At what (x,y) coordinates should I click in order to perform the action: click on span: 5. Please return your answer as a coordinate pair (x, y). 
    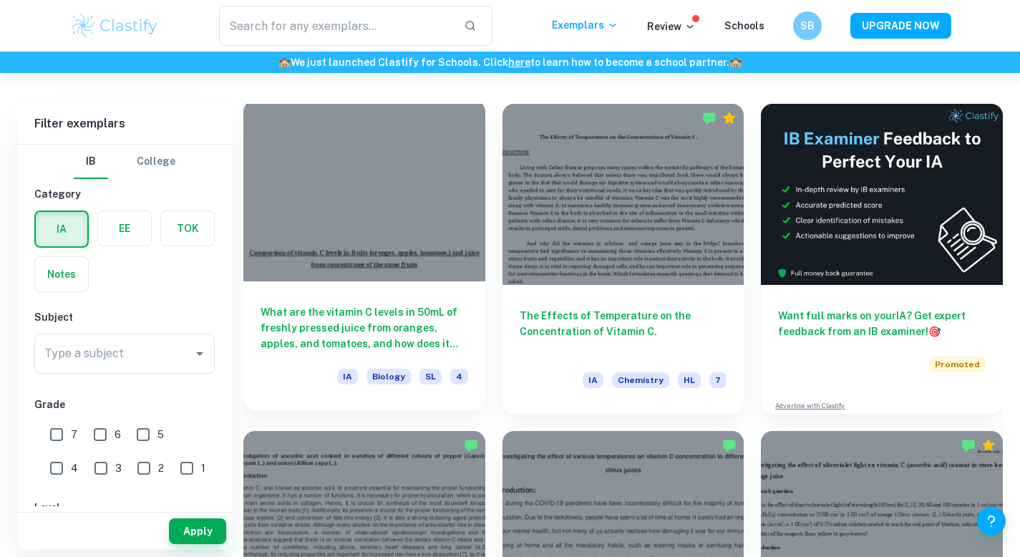
    Looking at the image, I should click on (160, 434).